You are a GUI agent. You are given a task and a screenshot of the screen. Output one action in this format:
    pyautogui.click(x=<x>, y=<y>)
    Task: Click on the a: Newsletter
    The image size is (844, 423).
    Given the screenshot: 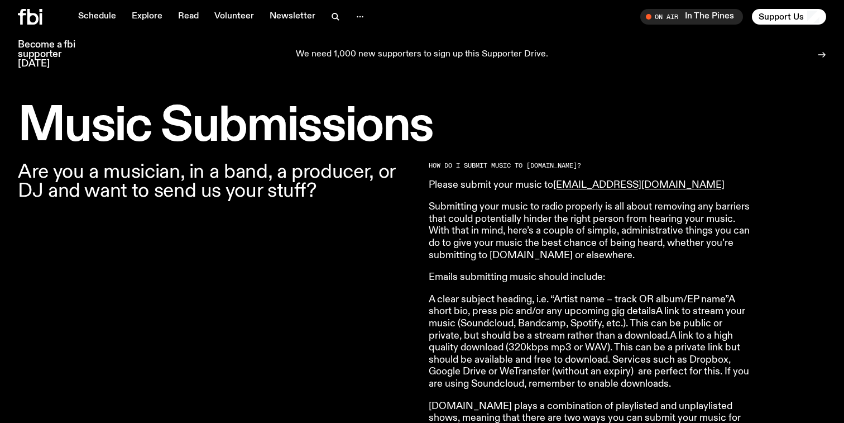 What is the action you would take?
    pyautogui.click(x=292, y=17)
    